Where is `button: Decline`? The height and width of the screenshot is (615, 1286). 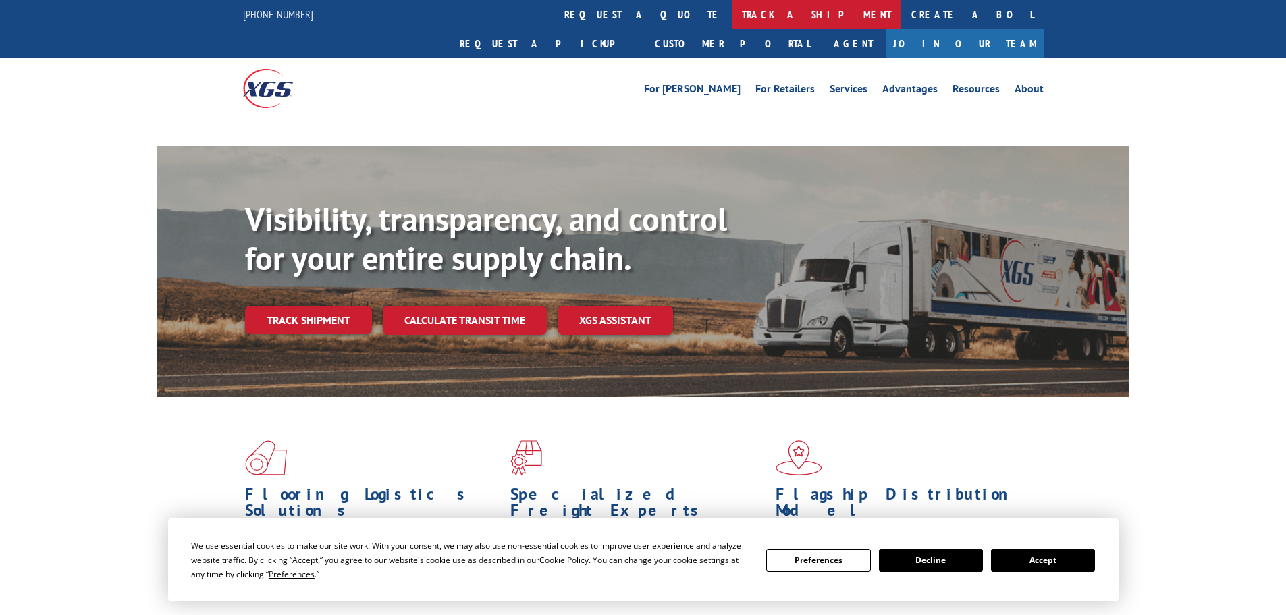 button: Decline is located at coordinates (931, 560).